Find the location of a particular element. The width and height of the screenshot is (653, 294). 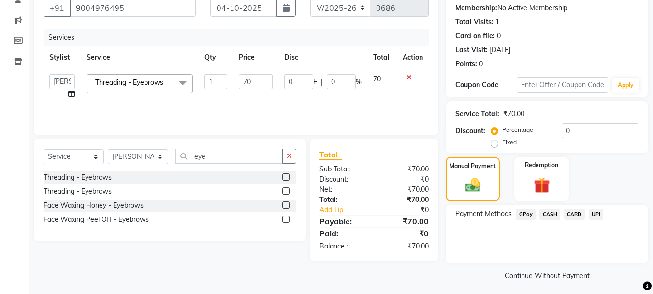

span: GPay is located at coordinates (526, 214).